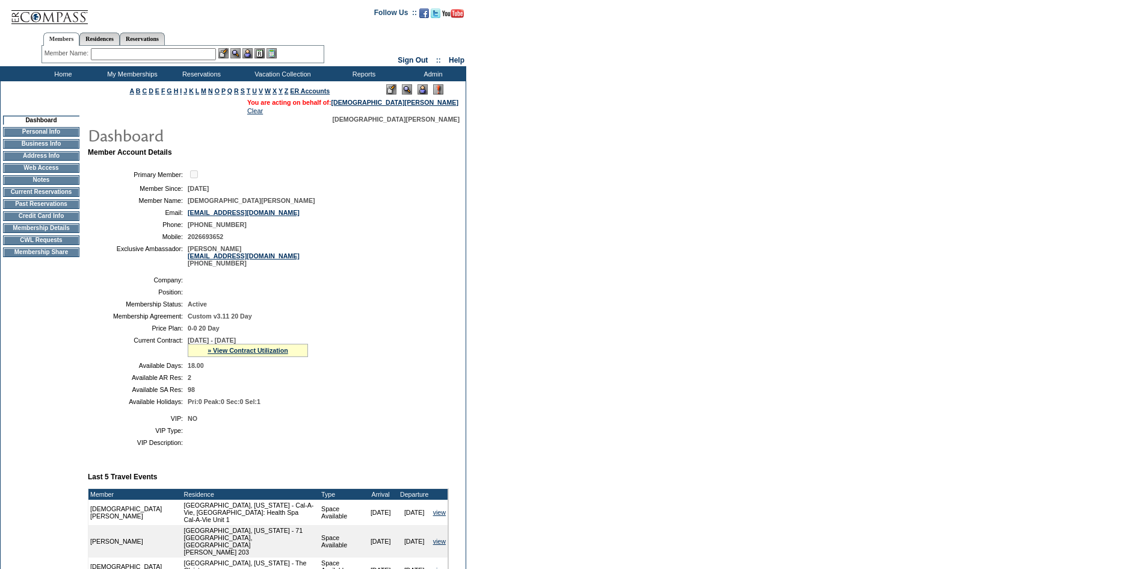 This screenshot has height=569, width=1146. Describe the element at coordinates (138, 212) in the screenshot. I see `td: Email:` at that location.